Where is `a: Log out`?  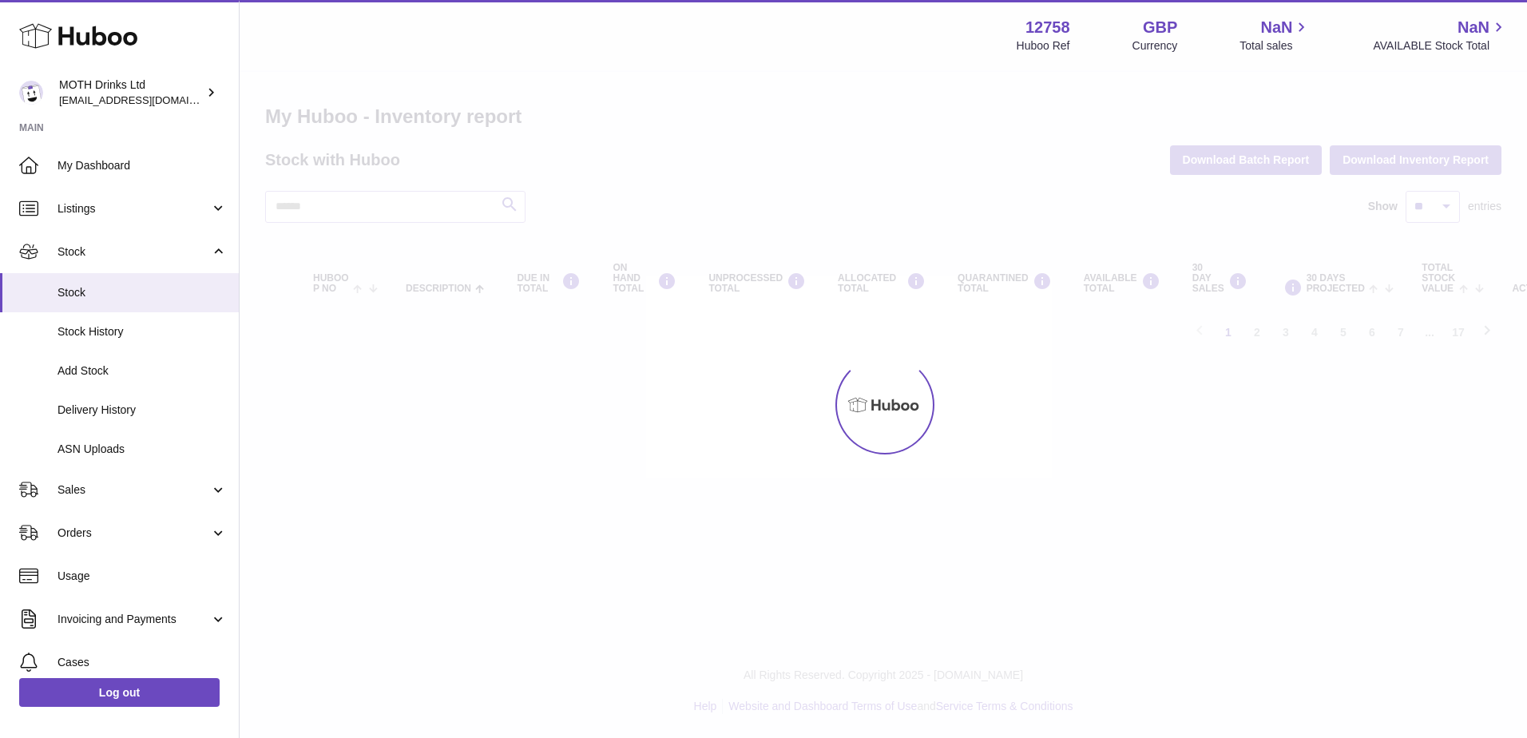
a: Log out is located at coordinates (119, 693).